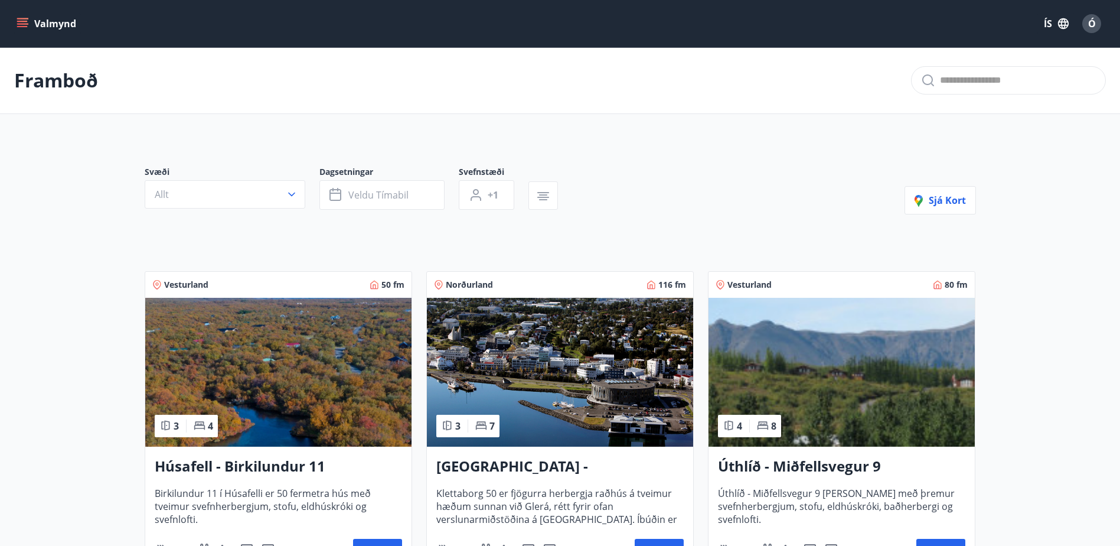 This screenshot has width=1120, height=546. Describe the element at coordinates (560, 506) in the screenshot. I see `span: Klettaborg 50 er fjögurra herbergja raðhús á tveimur hæðum sunnan við Glerá, rétt fyrir ofan vers...` at that location.